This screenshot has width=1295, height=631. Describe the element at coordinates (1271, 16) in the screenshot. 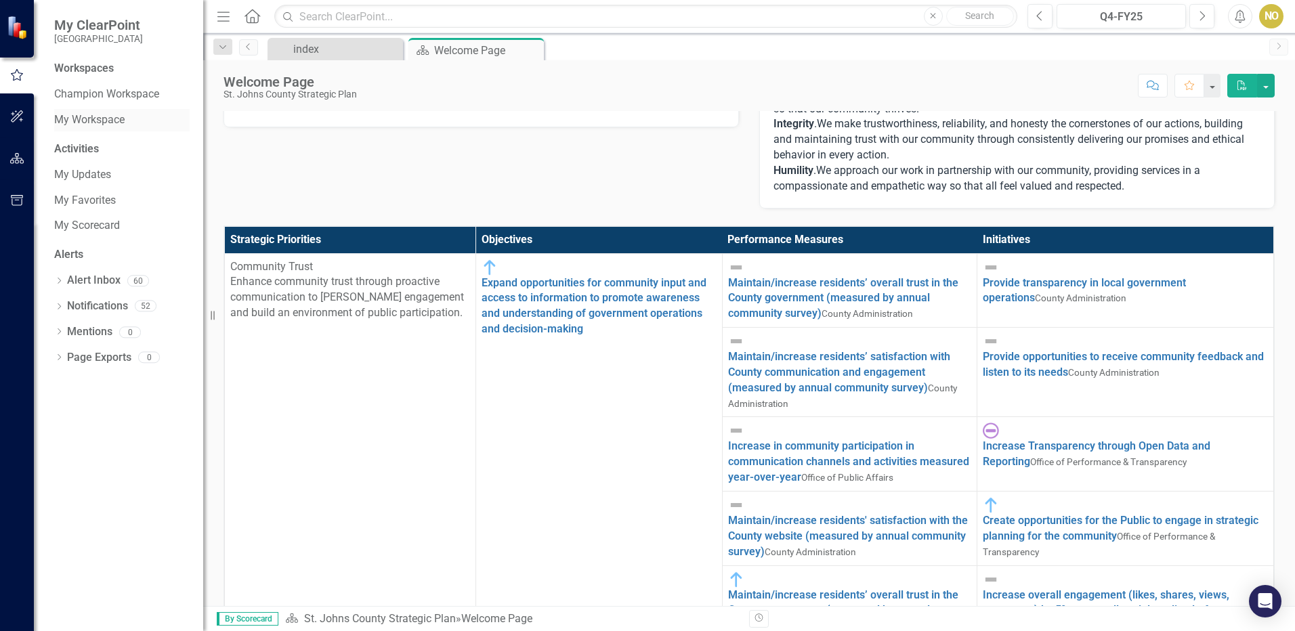

I see `button: NO` at that location.